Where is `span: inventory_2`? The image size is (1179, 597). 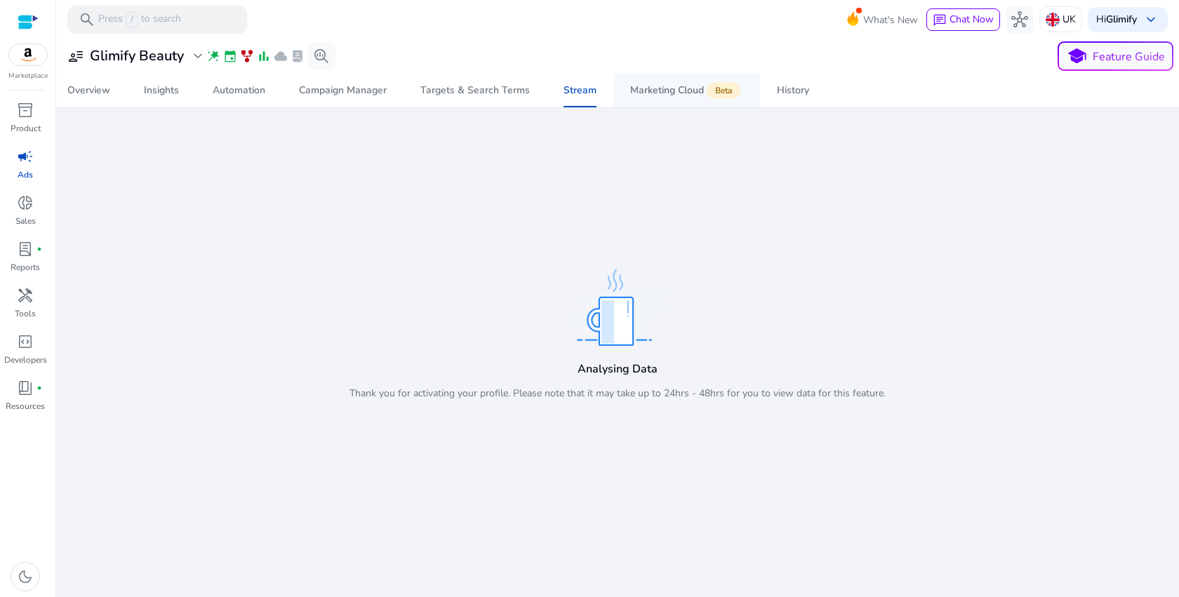
span: inventory_2 is located at coordinates (25, 110).